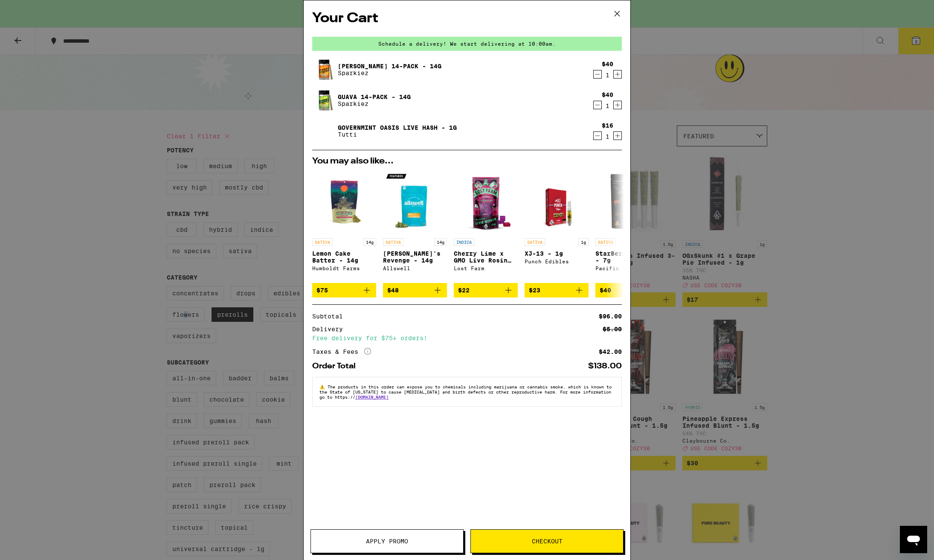 The width and height of the screenshot is (934, 560). Describe the element at coordinates (535, 290) in the screenshot. I see `span: $23` at that location.